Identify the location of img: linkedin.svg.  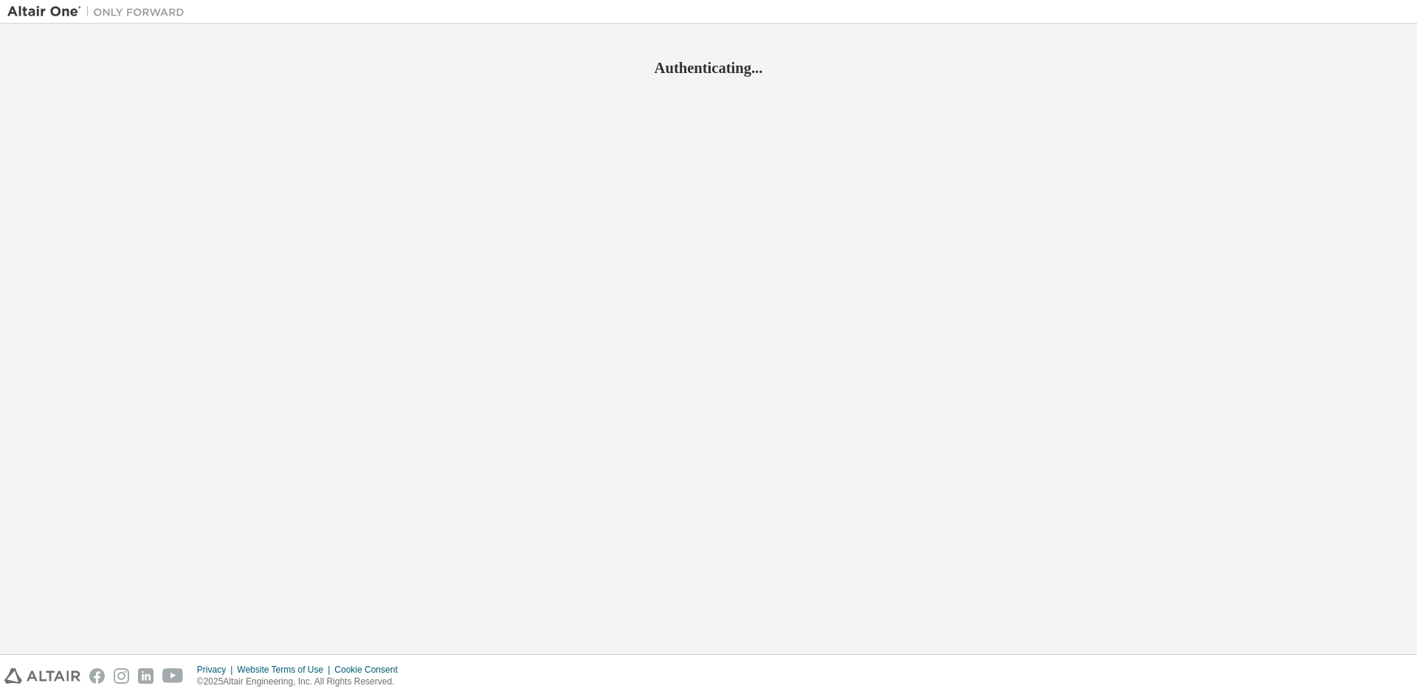
(145, 676).